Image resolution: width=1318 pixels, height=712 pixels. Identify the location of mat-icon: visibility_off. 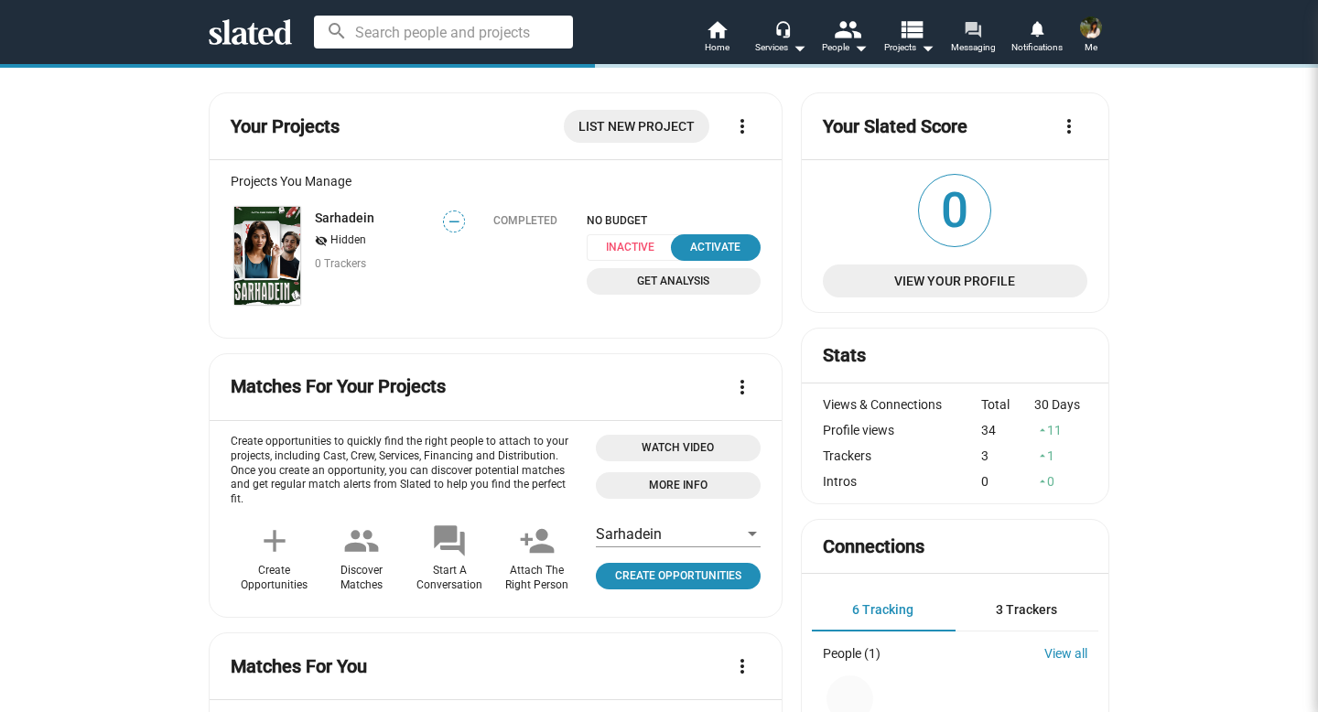
(321, 241).